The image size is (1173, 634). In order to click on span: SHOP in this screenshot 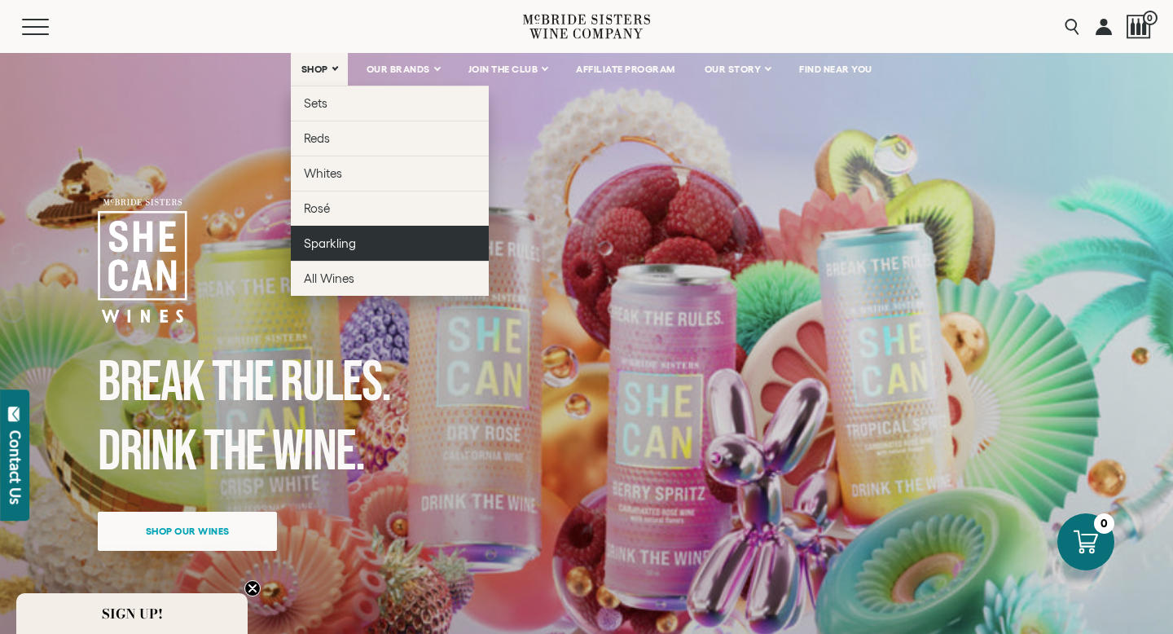, I will do `click(315, 69)`.